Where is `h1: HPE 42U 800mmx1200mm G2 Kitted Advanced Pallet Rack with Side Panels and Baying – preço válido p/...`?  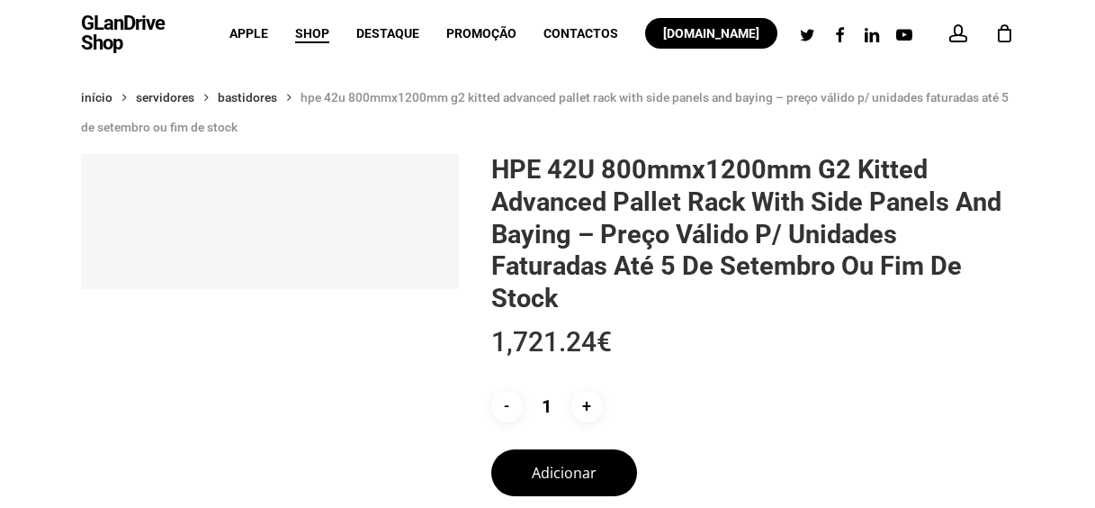 h1: HPE 42U 800mmx1200mm G2 Kitted Advanced Pallet Rack with Side Panels and Baying – preço válido p/... is located at coordinates (752, 234).